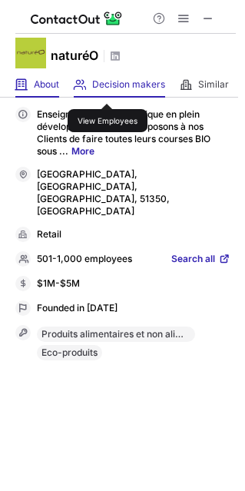 The width and height of the screenshot is (245, 491). I want to click on p: 501-1,000 employees, so click(85, 260).